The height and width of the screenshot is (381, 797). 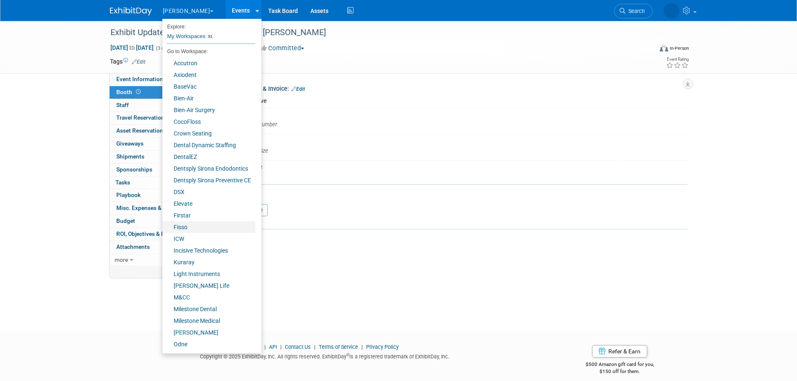 What do you see at coordinates (646, 50) in the screenshot?
I see `div: Event Format` at bounding box center [646, 50].